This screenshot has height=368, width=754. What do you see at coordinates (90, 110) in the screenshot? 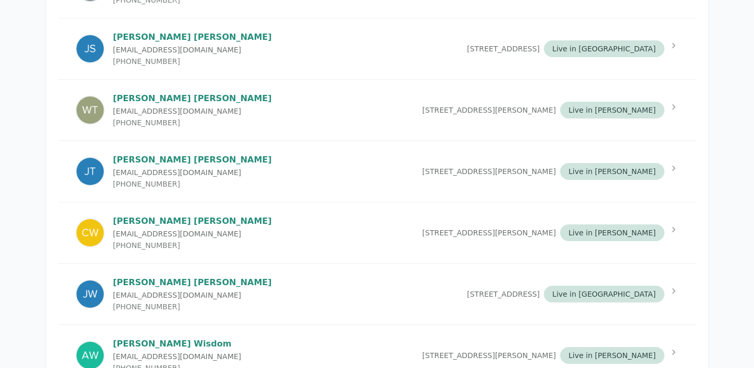
I see `img: William Taylor` at bounding box center [90, 110].